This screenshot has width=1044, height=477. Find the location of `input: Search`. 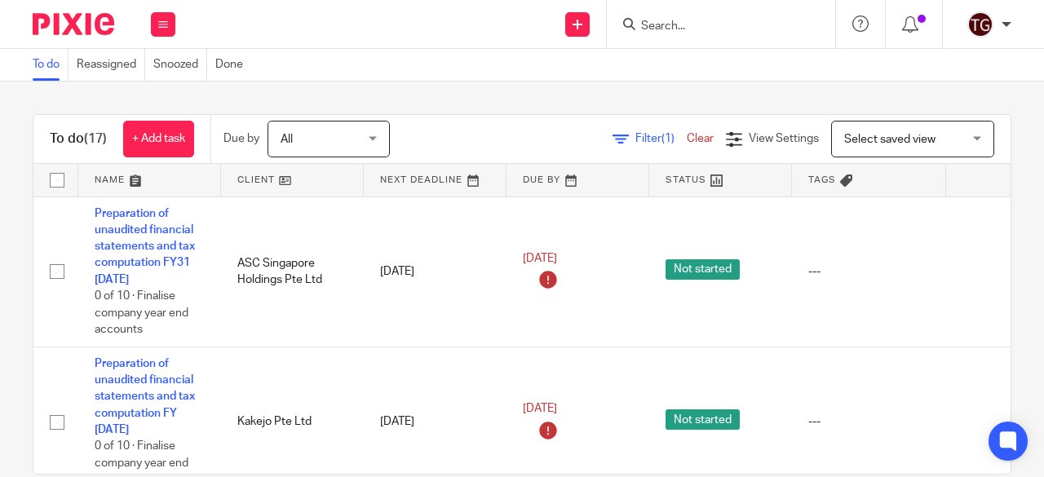

input: Search is located at coordinates (713, 27).